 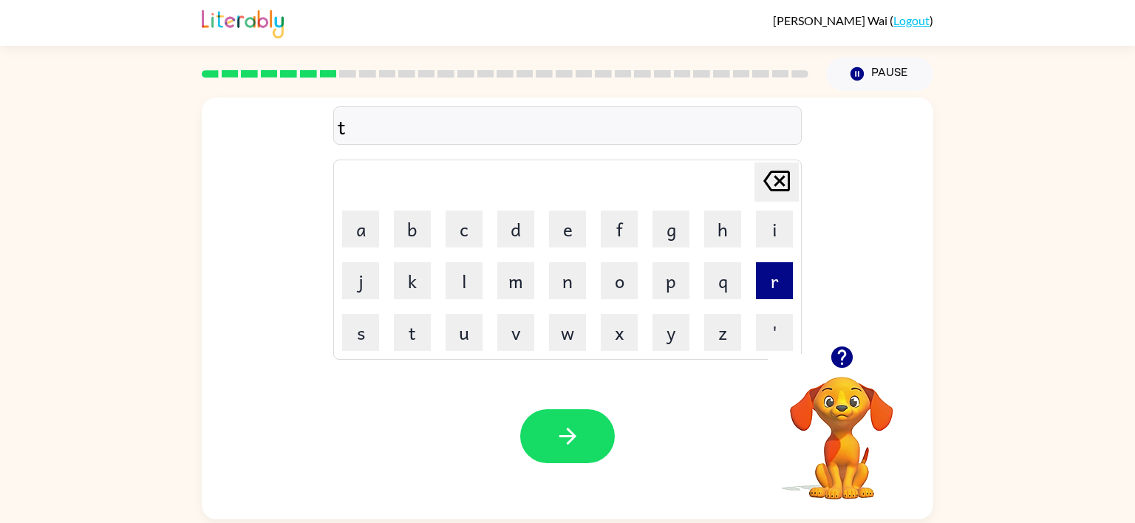 What do you see at coordinates (723, 332) in the screenshot?
I see `button: z` at bounding box center [723, 332].